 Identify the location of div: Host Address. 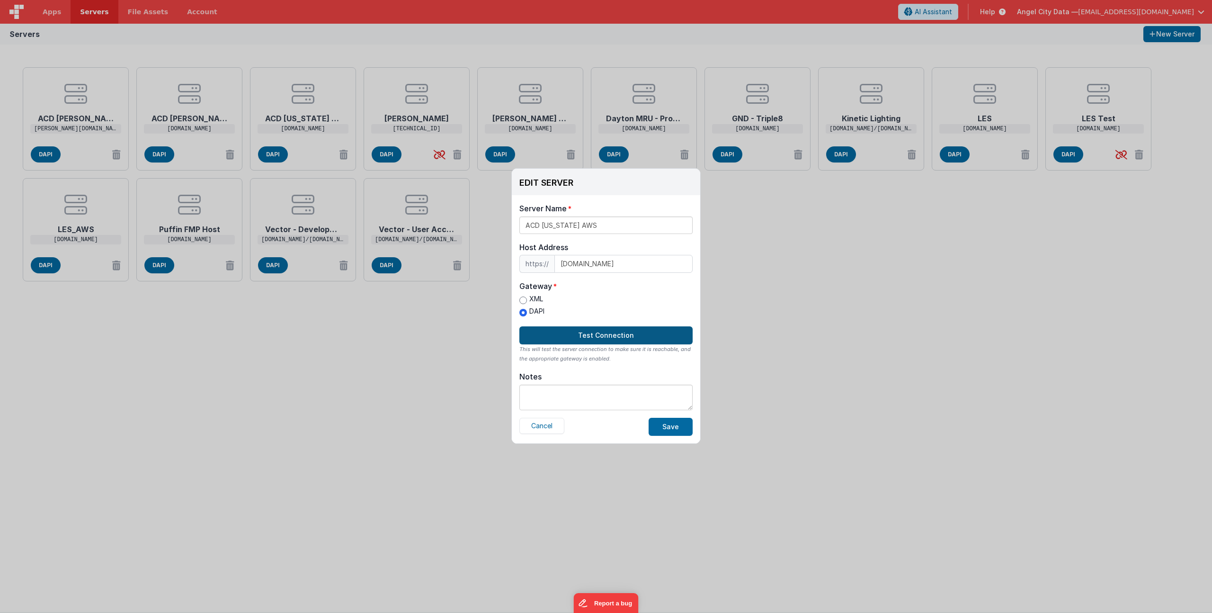
(606, 247).